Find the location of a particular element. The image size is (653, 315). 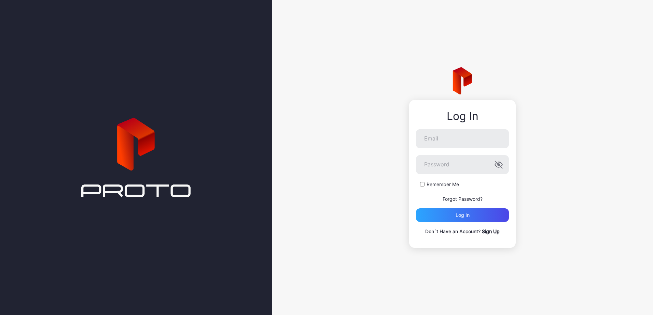

input: Email is located at coordinates (462, 139).